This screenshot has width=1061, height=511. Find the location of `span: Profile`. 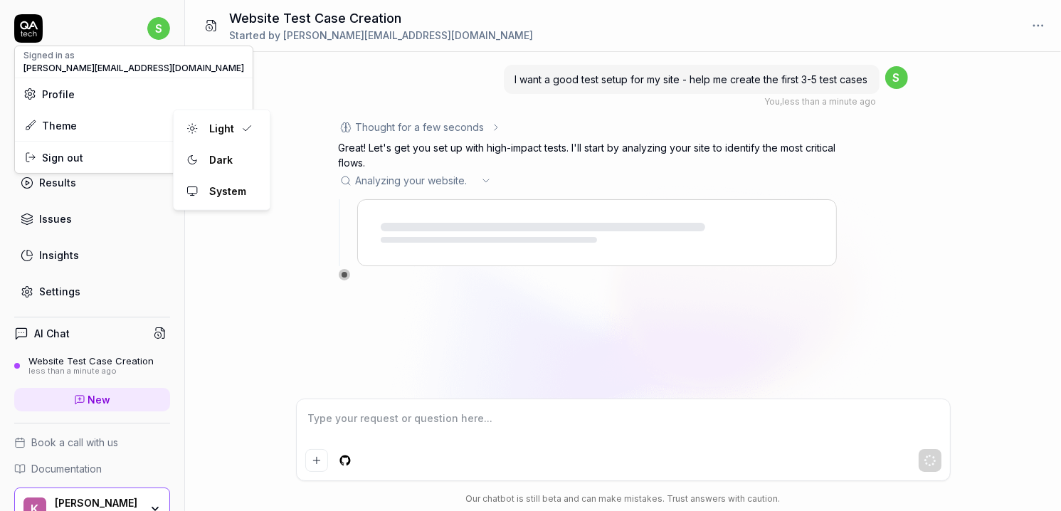

span: Profile is located at coordinates (58, 94).